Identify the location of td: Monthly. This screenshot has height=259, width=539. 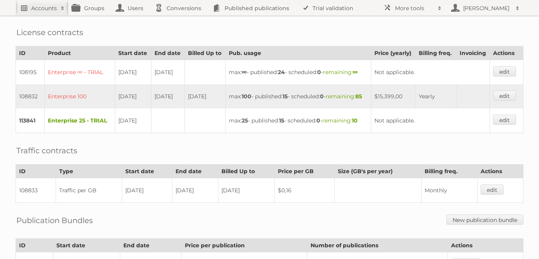
(449, 190).